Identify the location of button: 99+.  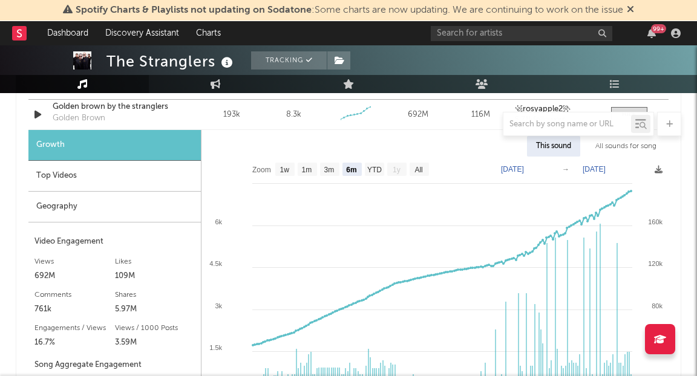
(652, 33).